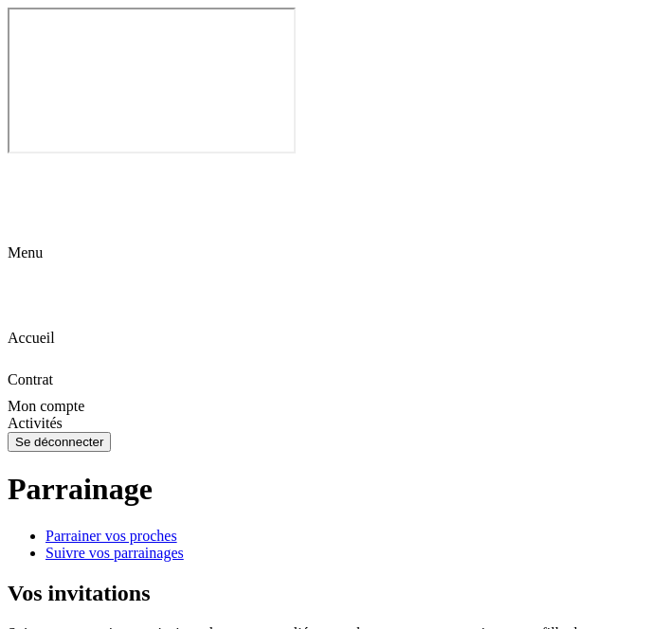  I want to click on span: Activités, so click(35, 423).